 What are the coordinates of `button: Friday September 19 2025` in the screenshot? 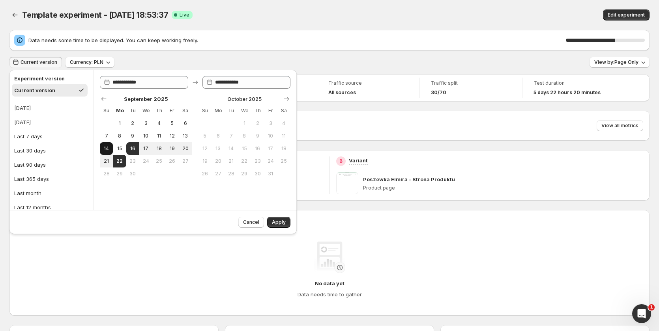 It's located at (172, 149).